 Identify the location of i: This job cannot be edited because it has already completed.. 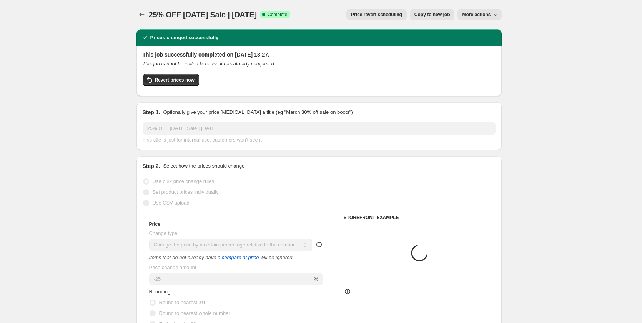
(209, 63).